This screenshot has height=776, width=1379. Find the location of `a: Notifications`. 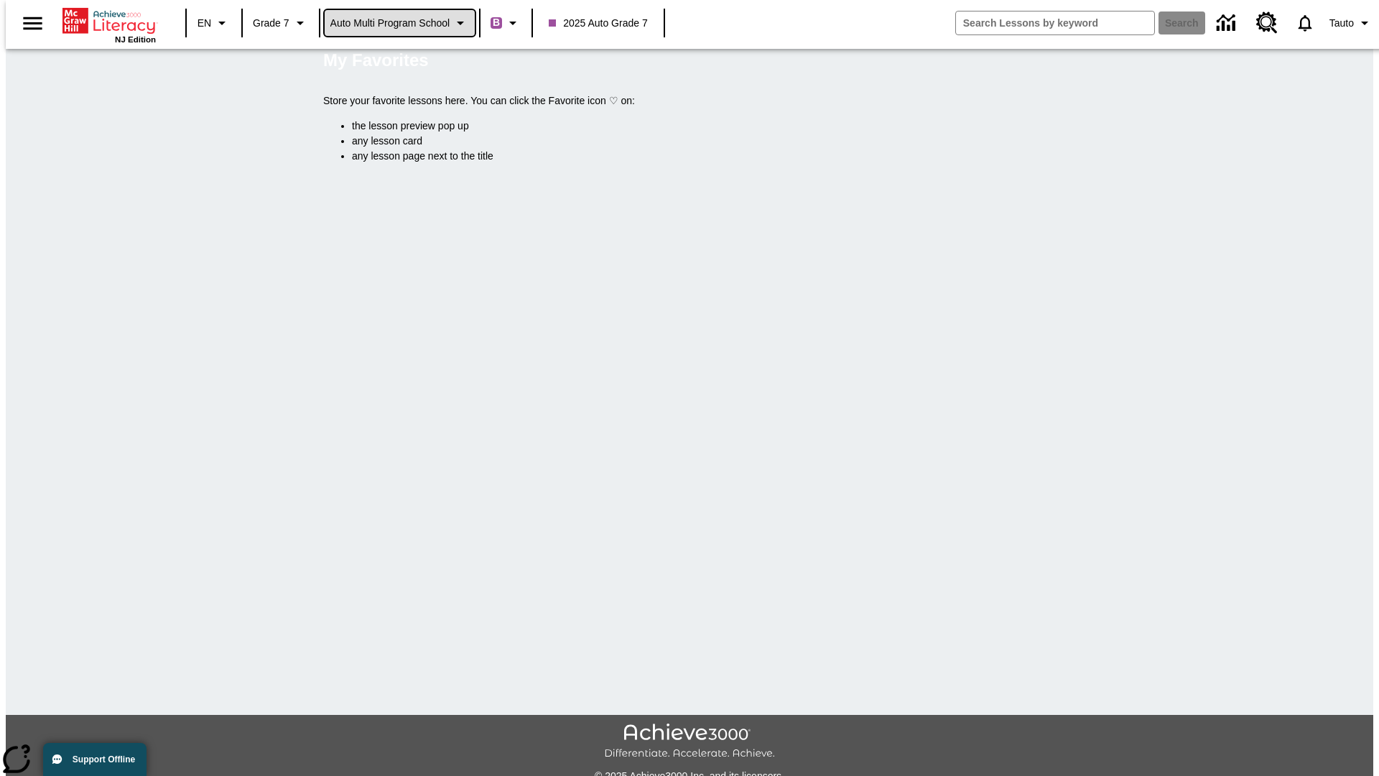

a: Notifications is located at coordinates (1305, 23).